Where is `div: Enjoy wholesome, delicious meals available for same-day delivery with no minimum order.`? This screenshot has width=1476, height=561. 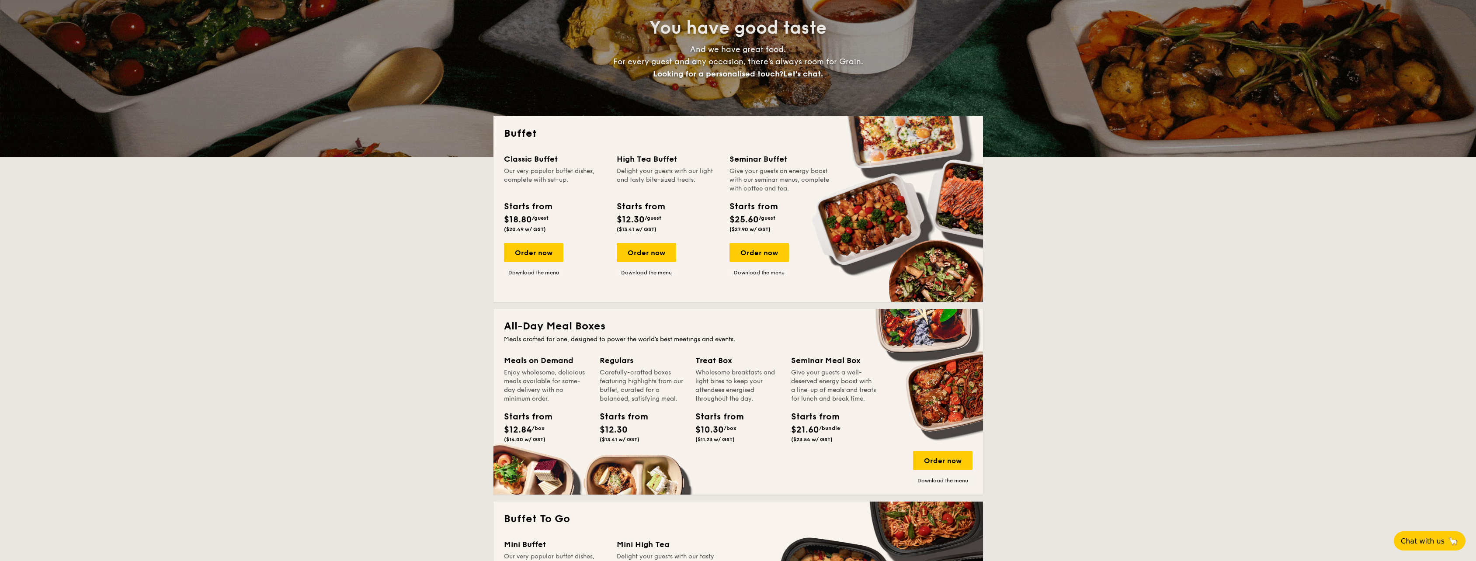
div: Enjoy wholesome, delicious meals available for same-day delivery with no minimum order. is located at coordinates (546, 386).